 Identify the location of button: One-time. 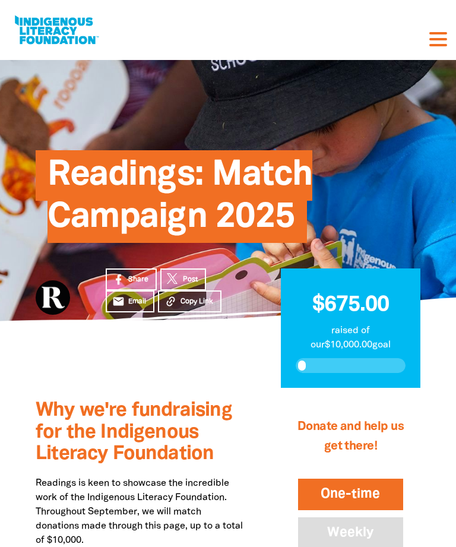
(350, 495).